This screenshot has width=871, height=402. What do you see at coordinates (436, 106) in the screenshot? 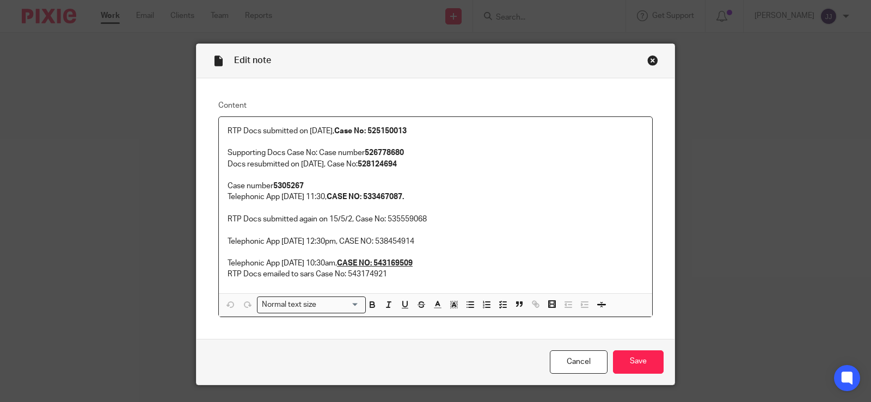
I see `label: Content` at bounding box center [436, 106].